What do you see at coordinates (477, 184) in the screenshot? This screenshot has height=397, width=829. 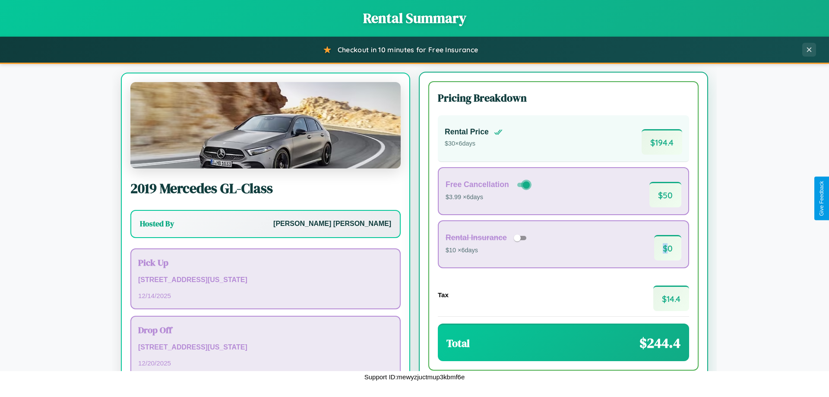 I see `h4: Free Cancellation` at bounding box center [477, 184].